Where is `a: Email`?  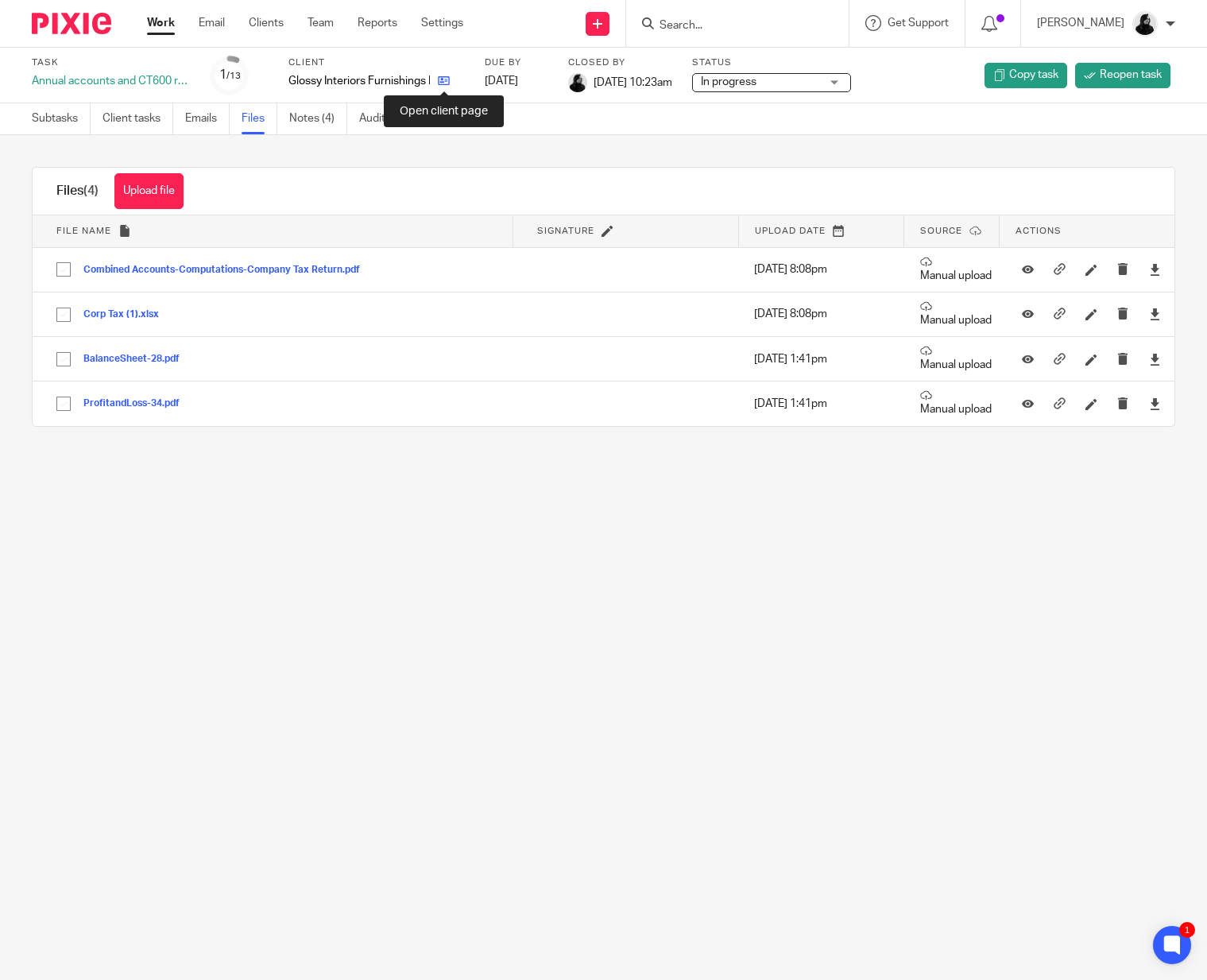 a: Email is located at coordinates (211, 23).